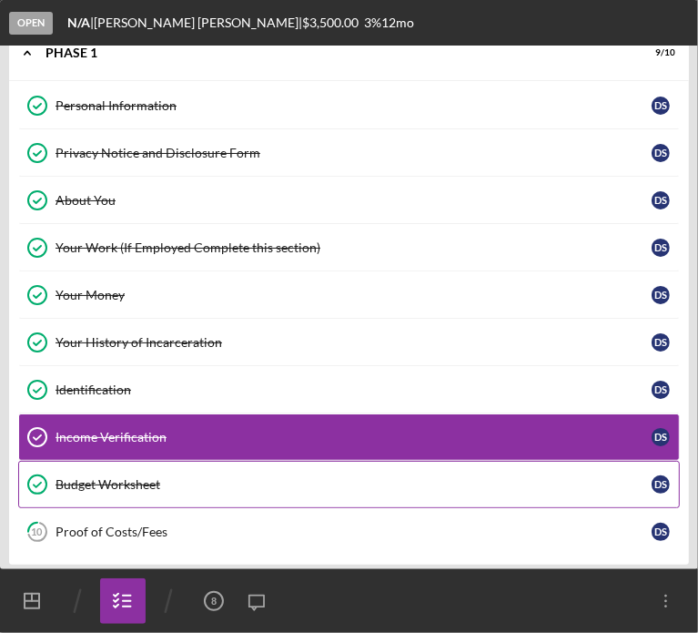 The image size is (698, 633). I want to click on div: 12 mo, so click(398, 23).